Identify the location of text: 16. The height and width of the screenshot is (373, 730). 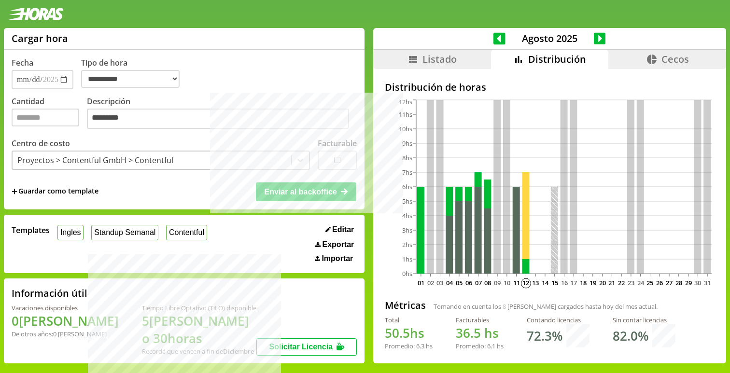
(564, 283).